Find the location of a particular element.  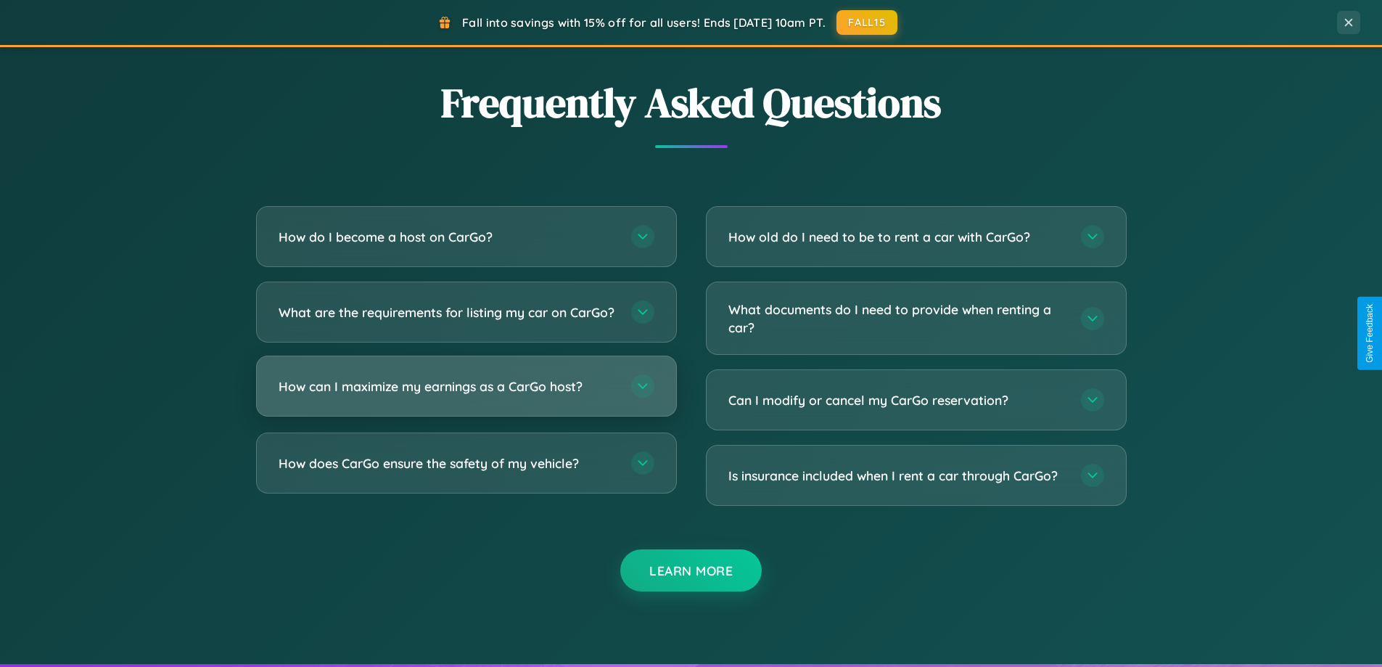

h3: How does CarGo ensure the safety of my vehicle? is located at coordinates (447, 463).